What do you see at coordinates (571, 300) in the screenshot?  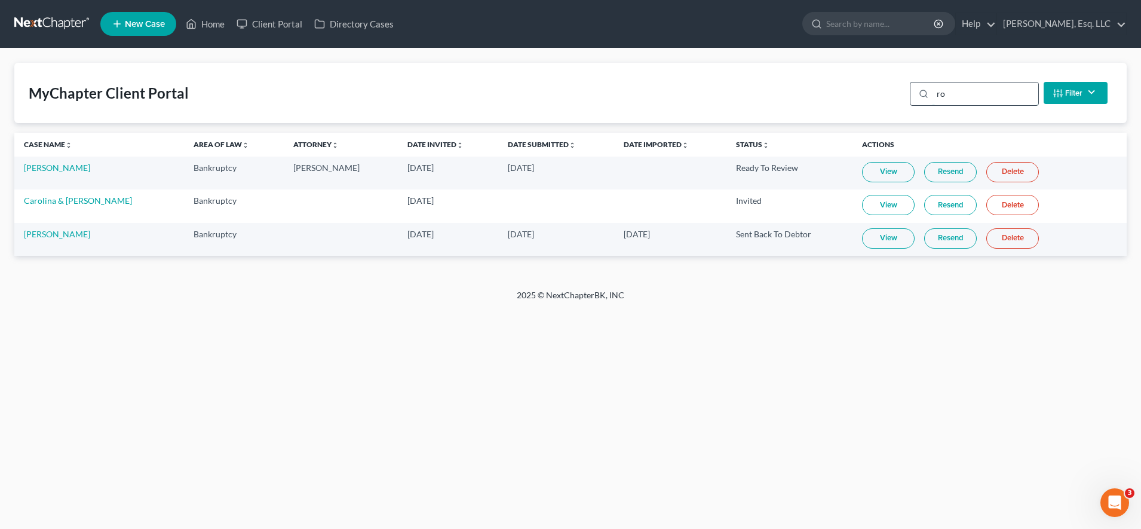 I see `div: 2025 © NextChapterBK, INC` at bounding box center [571, 300].